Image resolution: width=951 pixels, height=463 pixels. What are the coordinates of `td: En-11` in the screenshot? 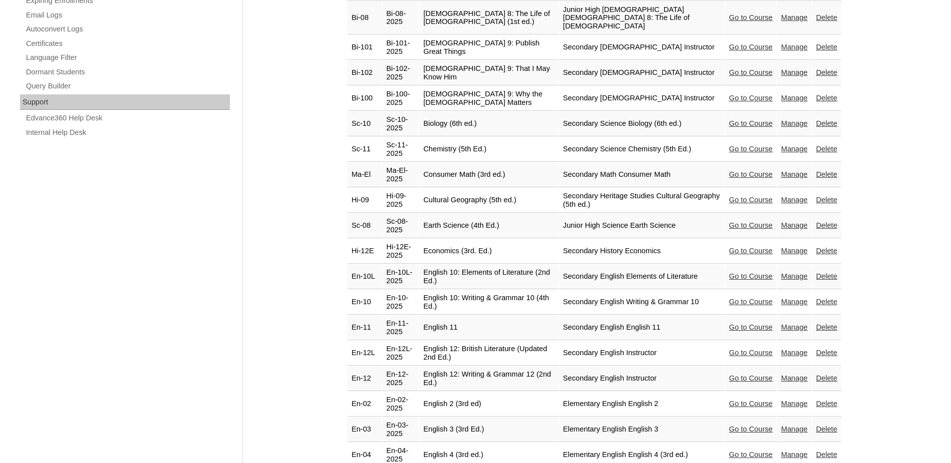 It's located at (364, 328).